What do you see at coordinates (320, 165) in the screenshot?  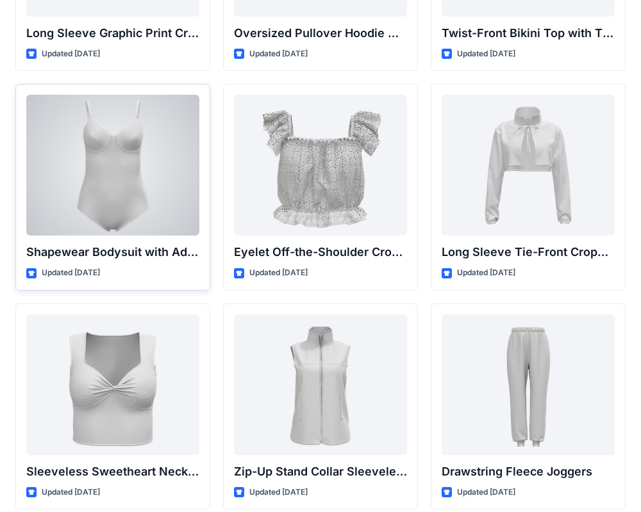 I see `a: Eyelet Off-the-Shoulder Crop Top with Ruffle Straps` at bounding box center [320, 165].